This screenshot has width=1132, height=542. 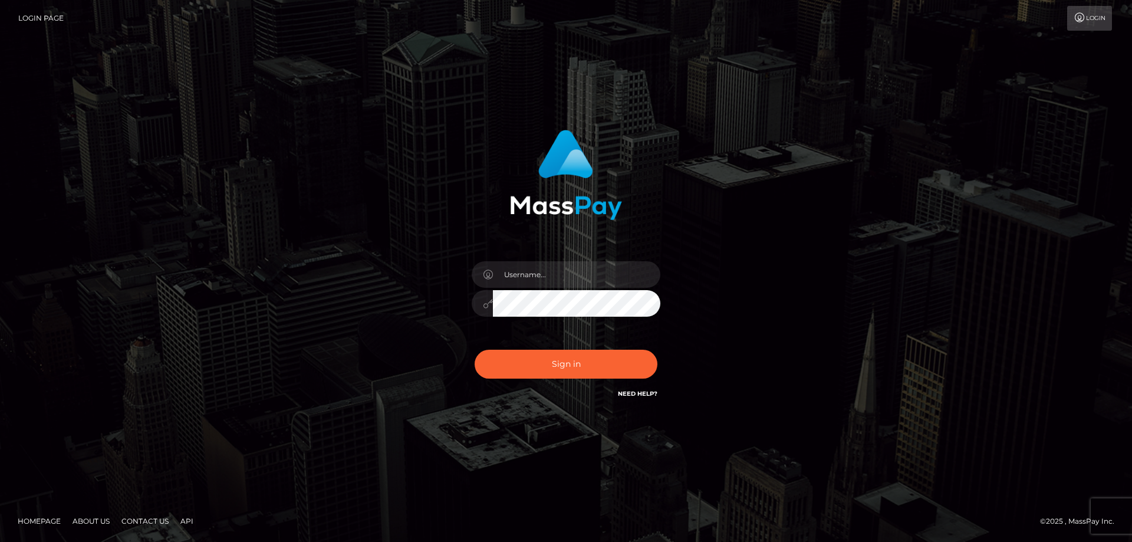 What do you see at coordinates (637, 393) in the screenshot?
I see `a: Need Help?` at bounding box center [637, 393].